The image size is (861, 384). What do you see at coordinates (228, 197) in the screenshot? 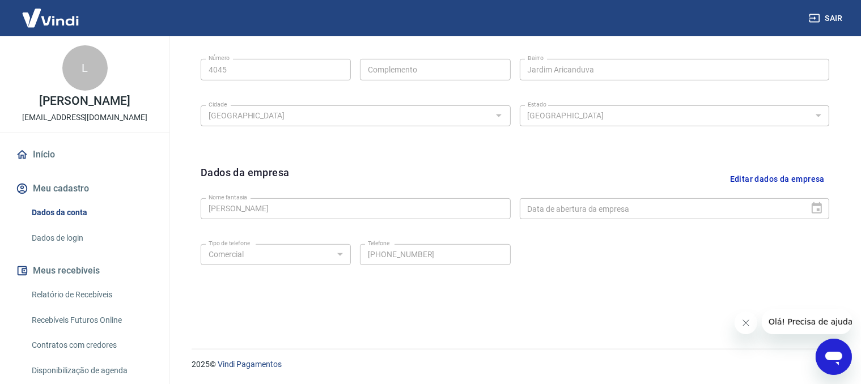
I see `label: Nome fantasia` at bounding box center [228, 197].